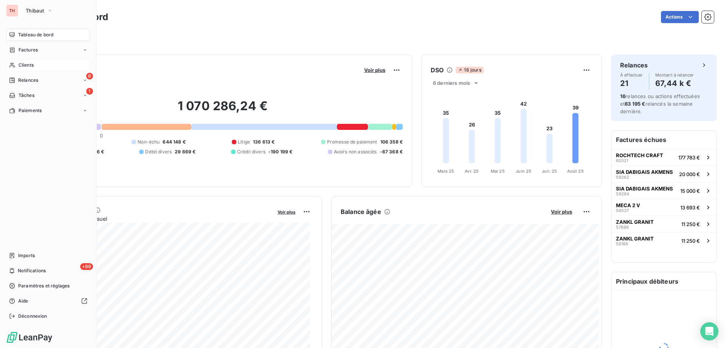 Image resolution: width=726 pixels, height=348 pixels. Describe the element at coordinates (446, 171) in the screenshot. I see `tspan: Mars 25` at that location.